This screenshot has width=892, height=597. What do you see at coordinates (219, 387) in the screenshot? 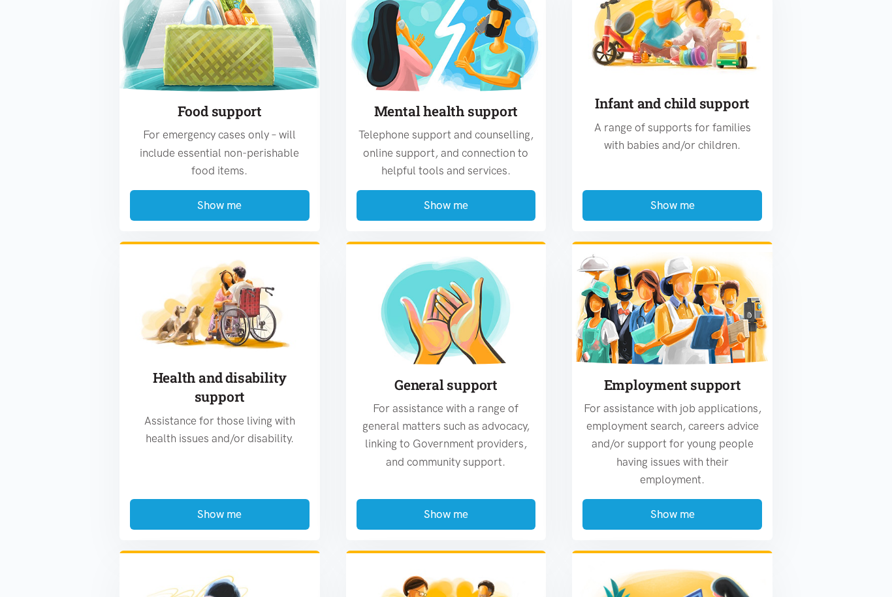
I see `h3: Health and disability support` at bounding box center [219, 387].